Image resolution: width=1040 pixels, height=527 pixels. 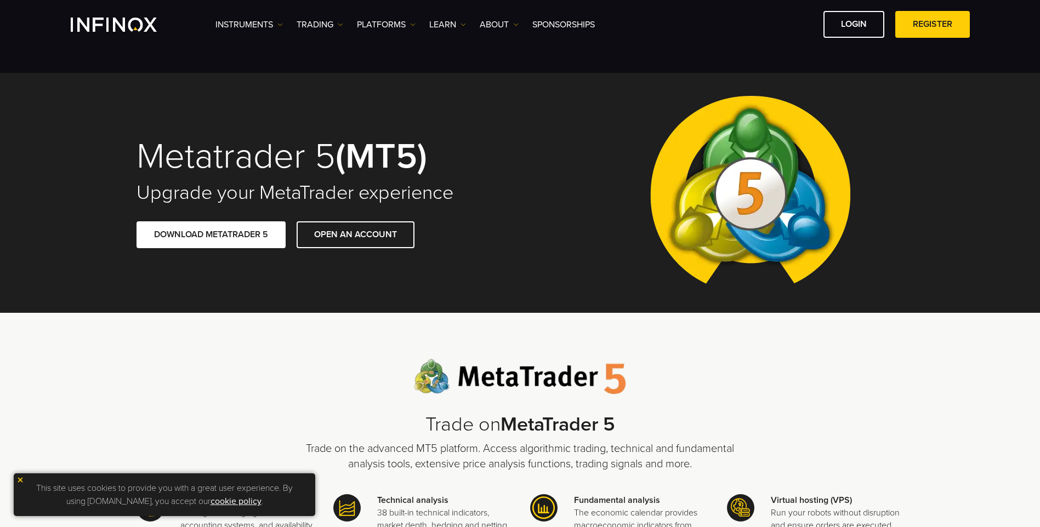 I want to click on a: cookie policy, so click(x=236, y=502).